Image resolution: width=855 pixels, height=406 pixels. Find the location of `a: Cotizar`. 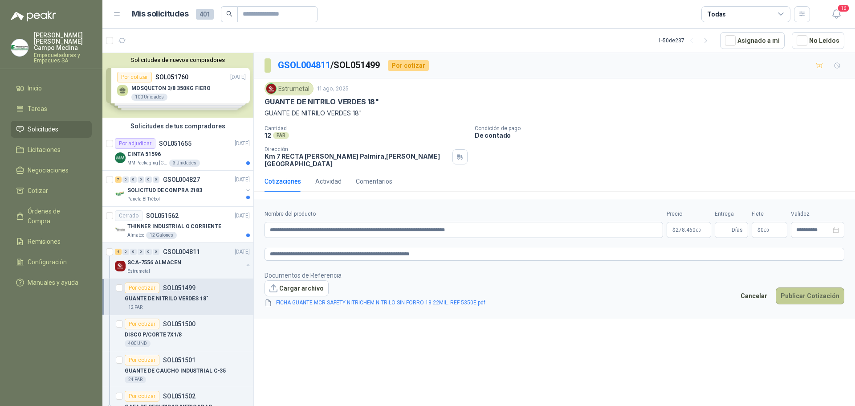

a: Cotizar is located at coordinates (51, 191).